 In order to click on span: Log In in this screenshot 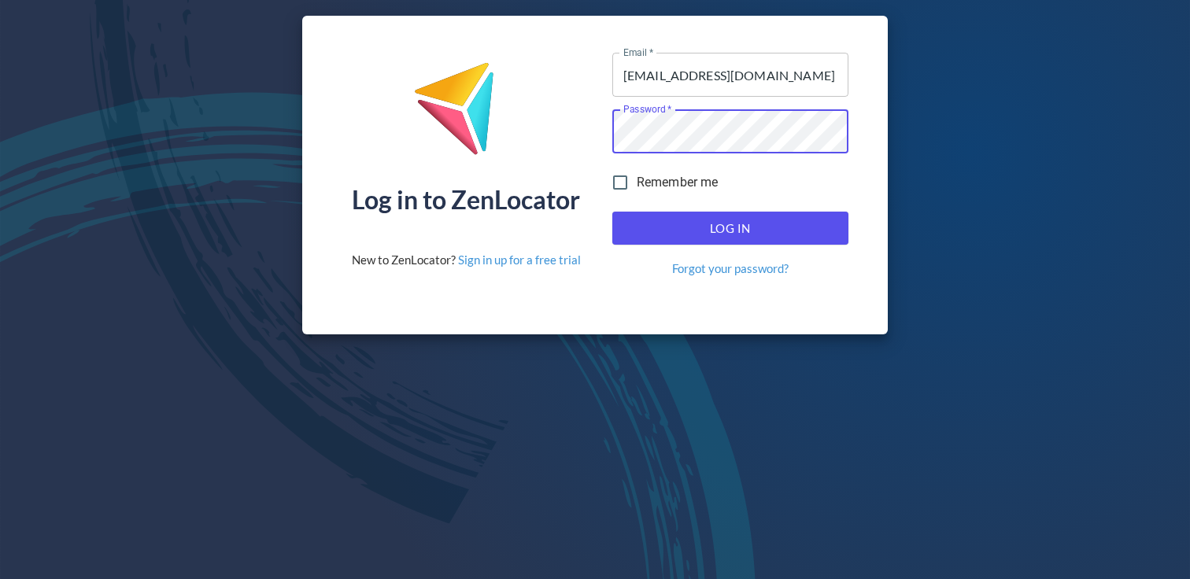, I will do `click(731, 228)`.